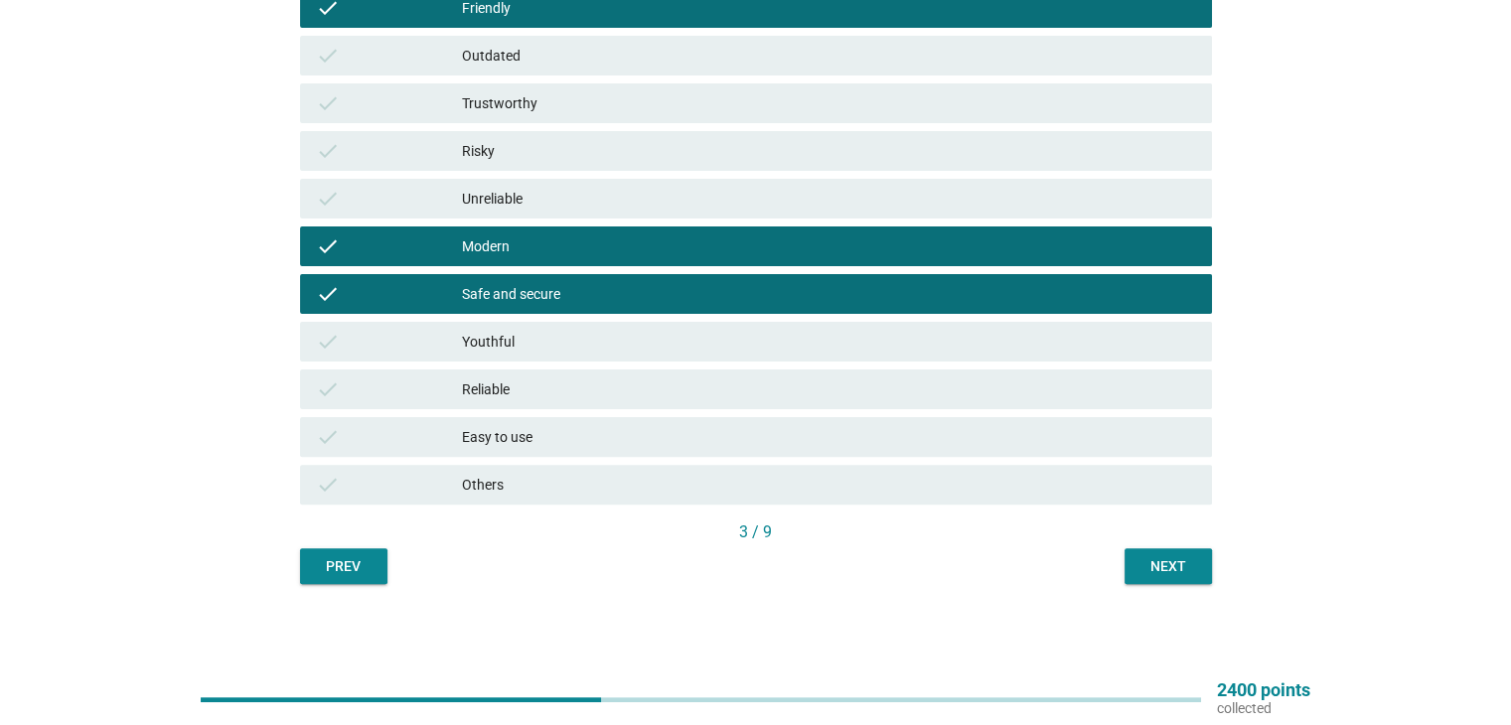  I want to click on div: Risky, so click(828, 151).